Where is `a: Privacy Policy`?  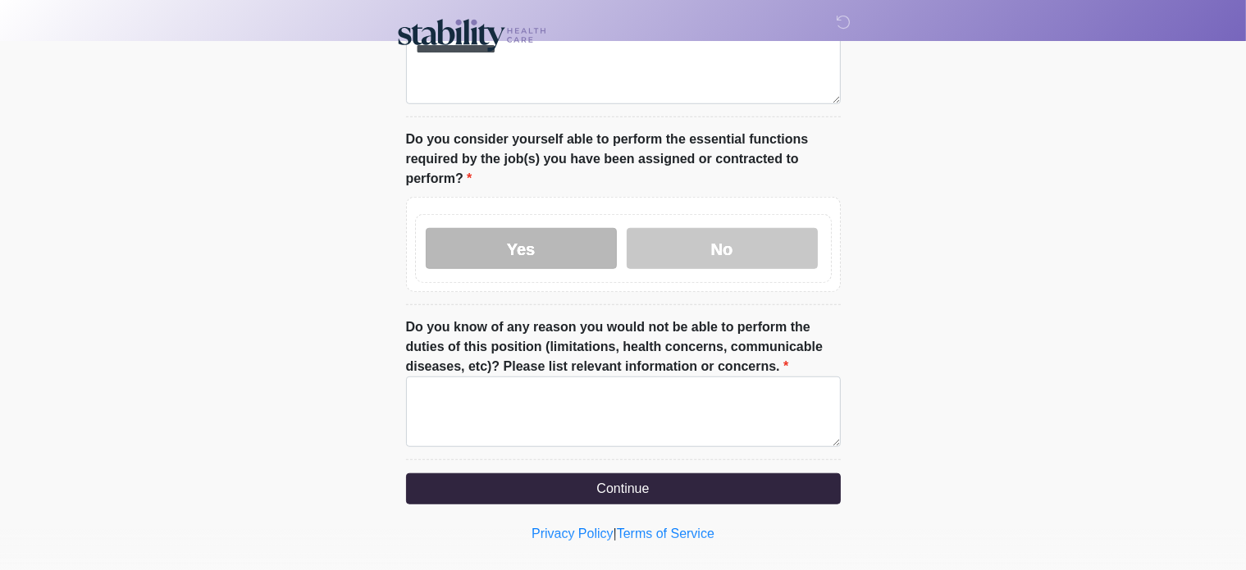
a: Privacy Policy is located at coordinates (573, 533).